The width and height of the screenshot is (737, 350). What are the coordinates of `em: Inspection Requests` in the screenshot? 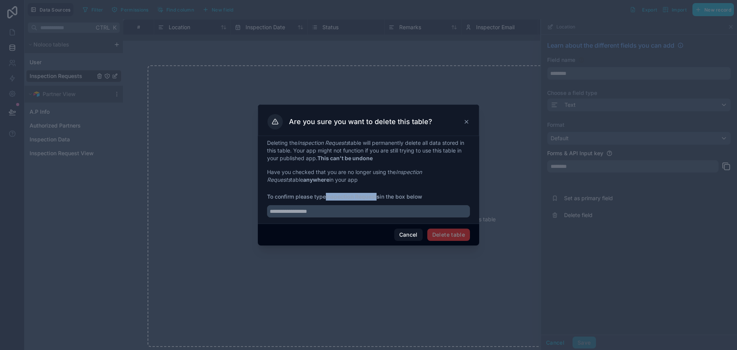 It's located at (323, 143).